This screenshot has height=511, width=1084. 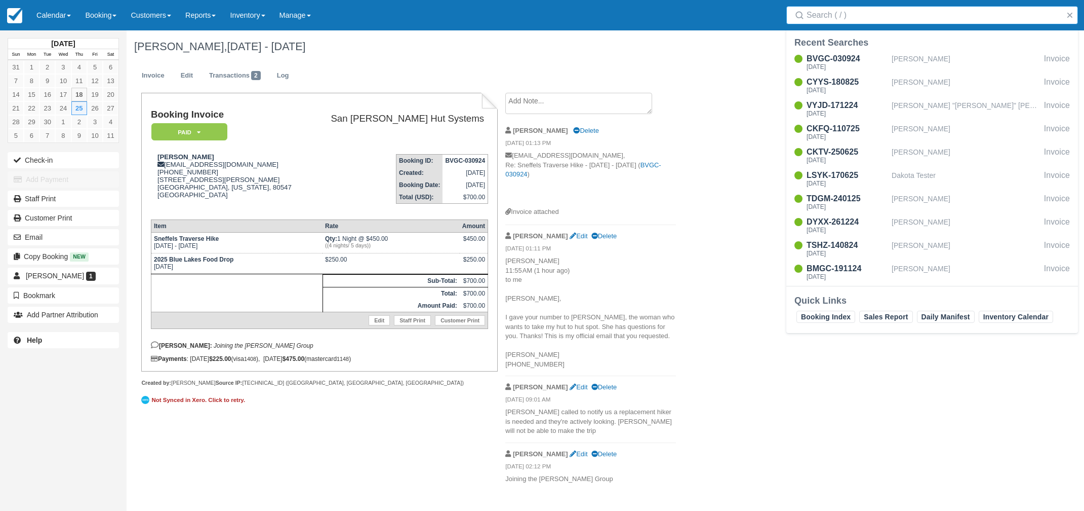 I want to click on div: LSYK-170625, so click(x=847, y=175).